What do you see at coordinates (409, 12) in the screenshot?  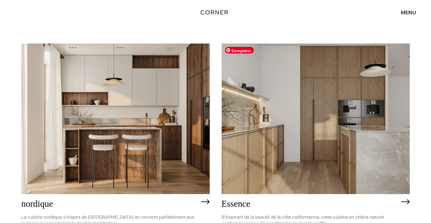 I see `font: menu` at bounding box center [409, 12].